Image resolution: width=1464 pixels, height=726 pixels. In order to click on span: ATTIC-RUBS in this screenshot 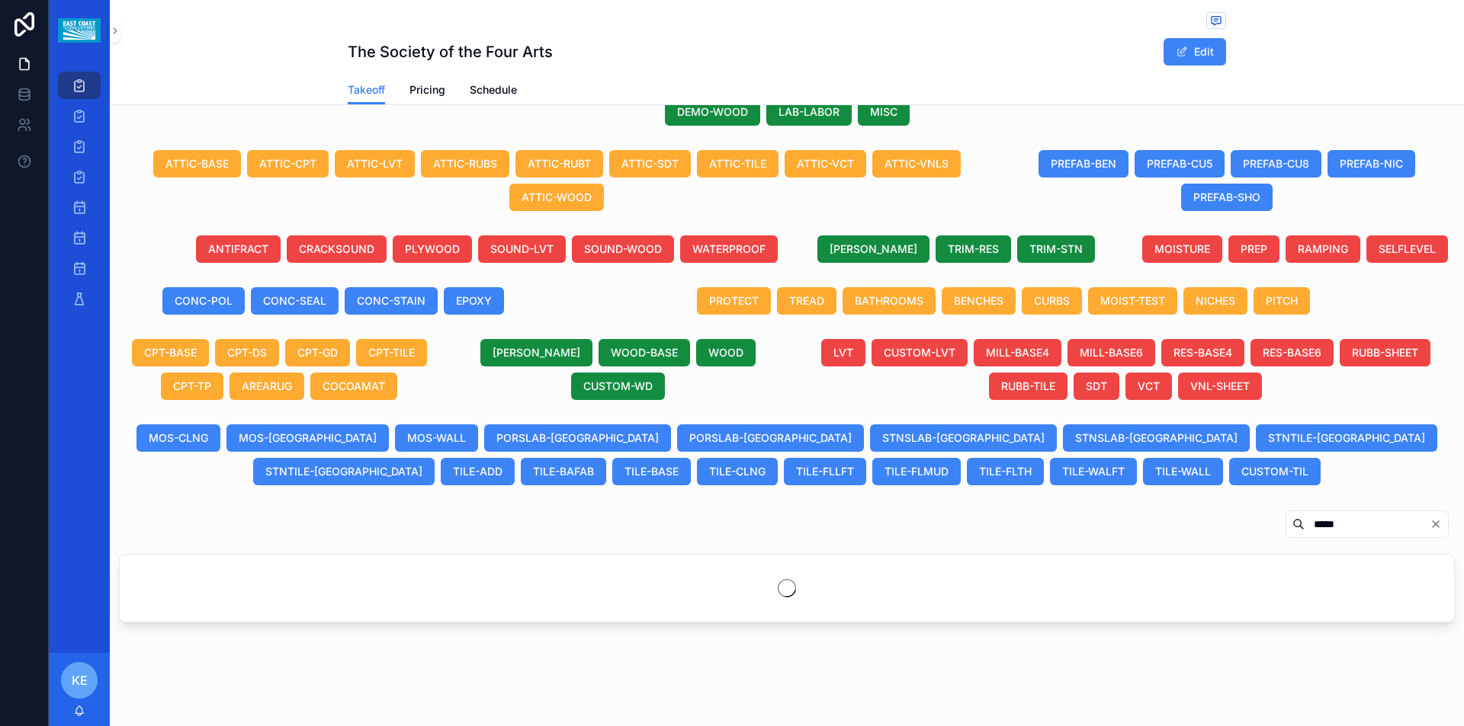, I will do `click(465, 164)`.